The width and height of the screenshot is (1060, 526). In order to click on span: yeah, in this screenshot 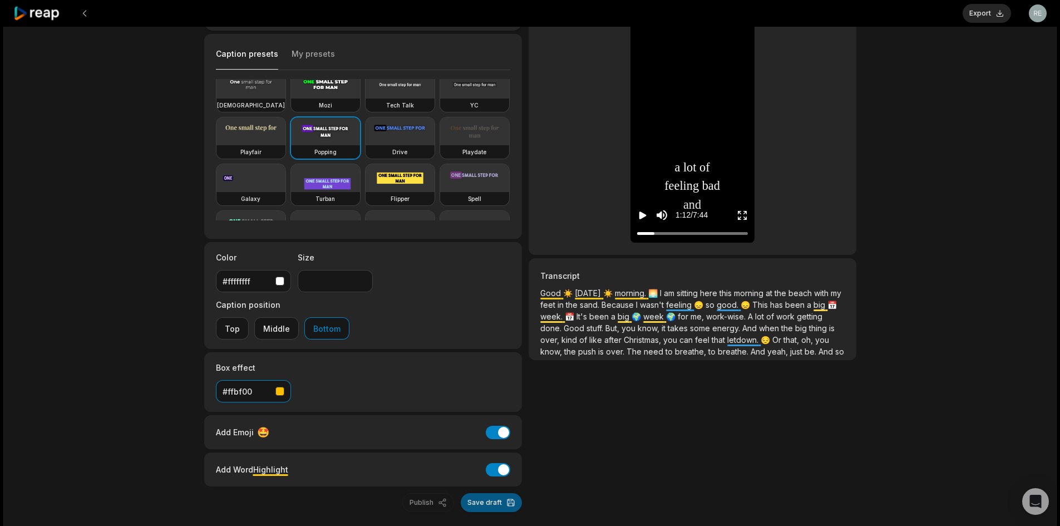, I will do `click(779, 351)`.